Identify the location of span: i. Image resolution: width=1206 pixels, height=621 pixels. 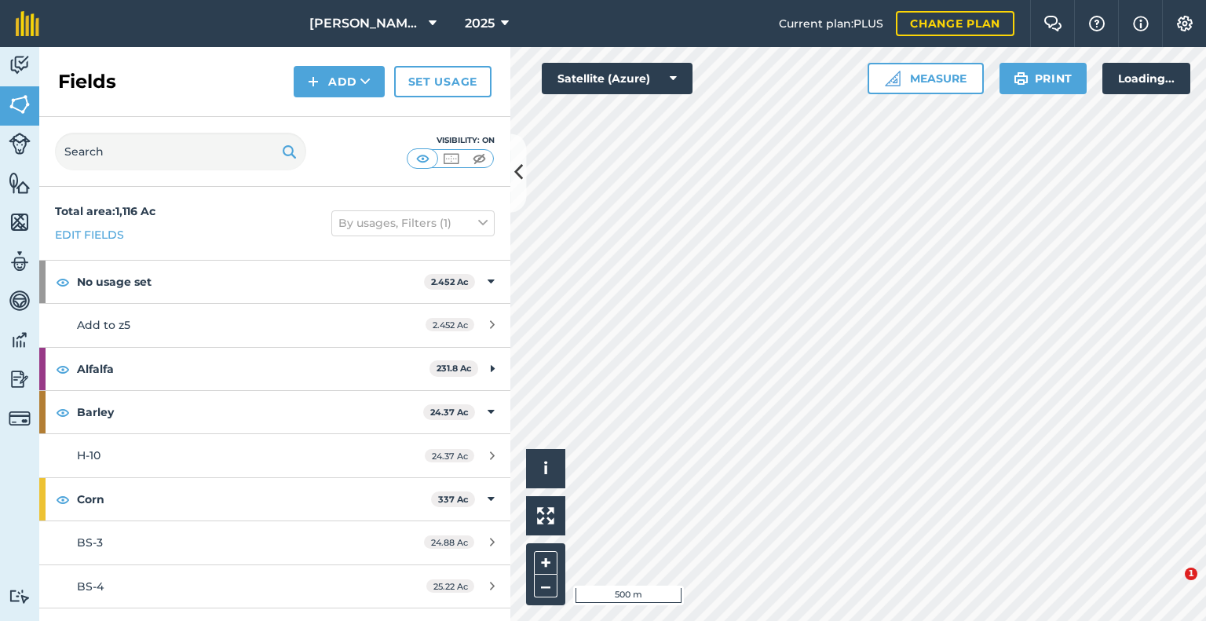
(546, 468).